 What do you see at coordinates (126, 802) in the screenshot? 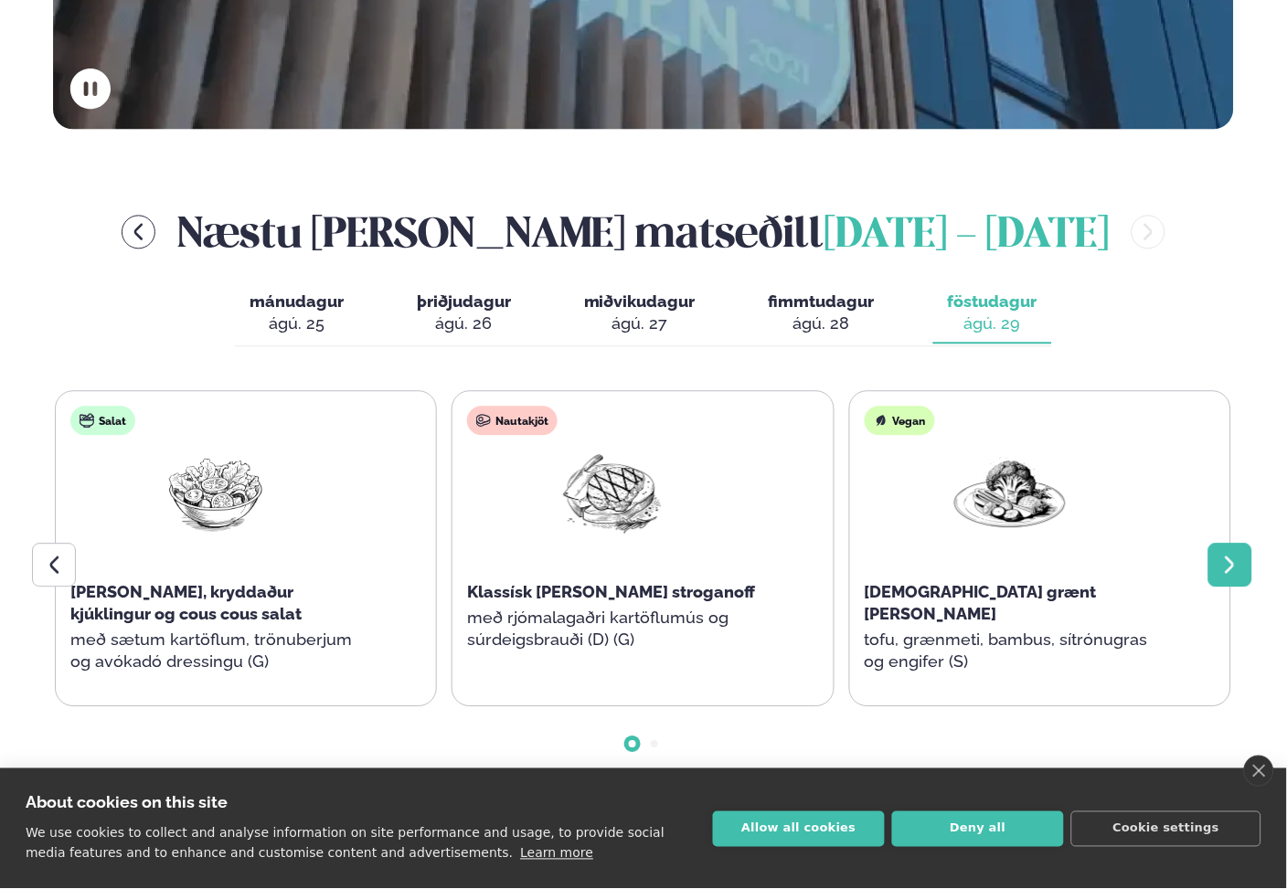
I see `strong: About cookies on this site` at bounding box center [126, 802].